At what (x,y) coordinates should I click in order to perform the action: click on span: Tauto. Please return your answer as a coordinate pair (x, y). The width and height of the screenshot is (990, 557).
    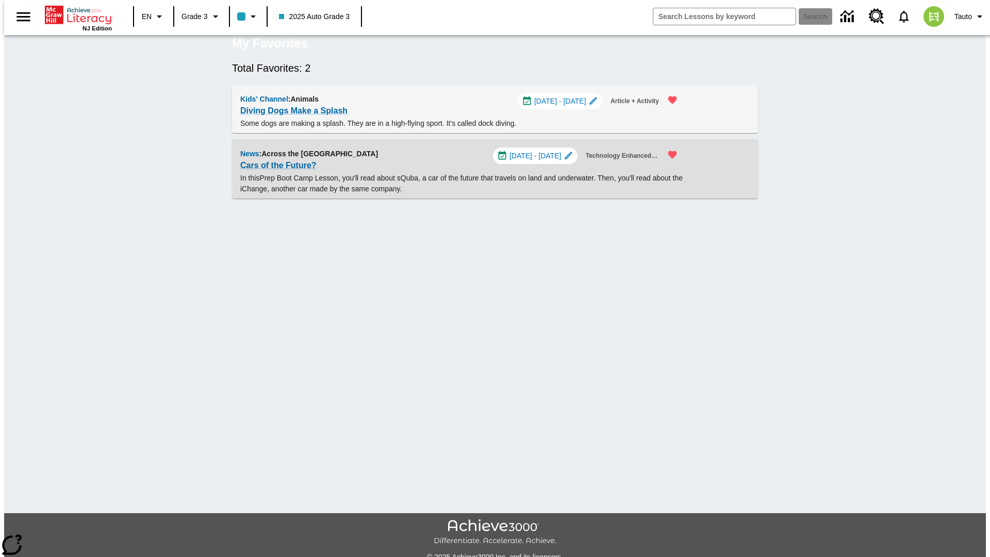
    Looking at the image, I should click on (963, 16).